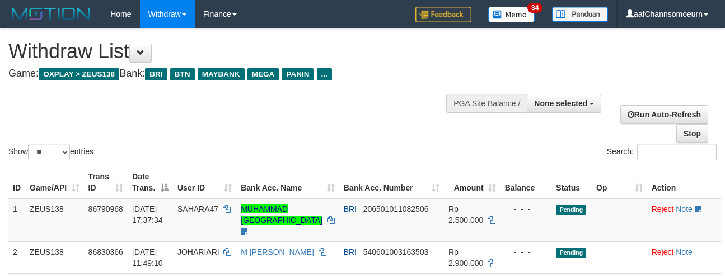 This screenshot has width=725, height=276. What do you see at coordinates (49, 152) in the screenshot?
I see `select: Showentries` at bounding box center [49, 152].